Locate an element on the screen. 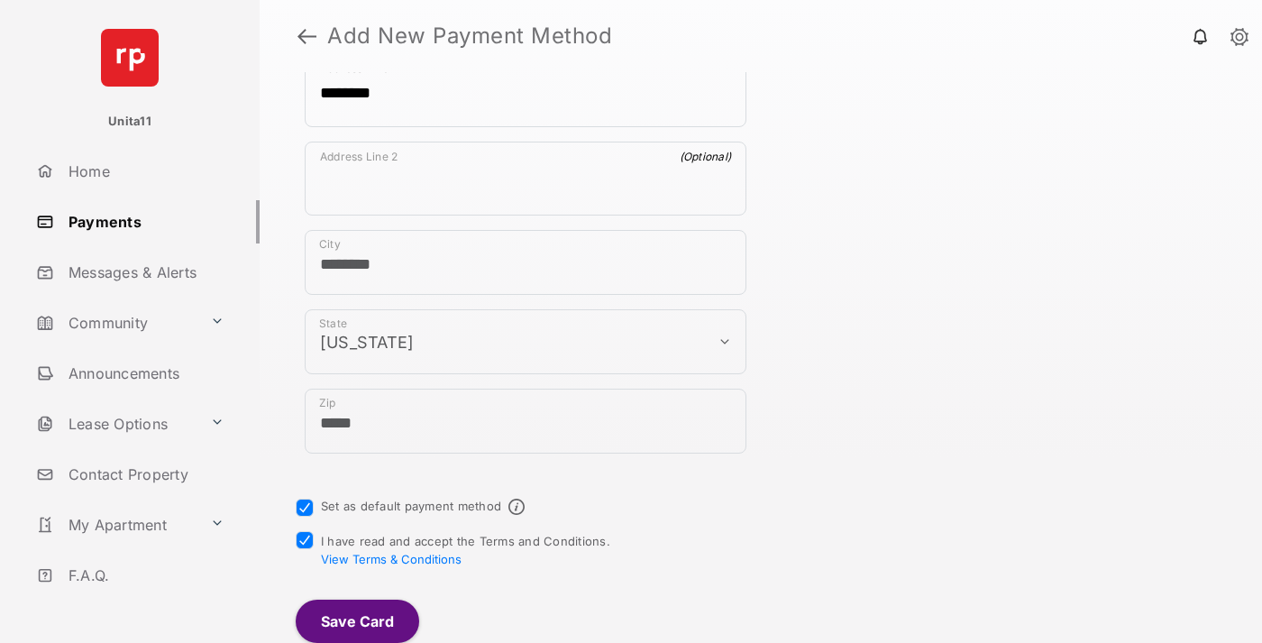  label: Set as default payment method is located at coordinates (411, 506).